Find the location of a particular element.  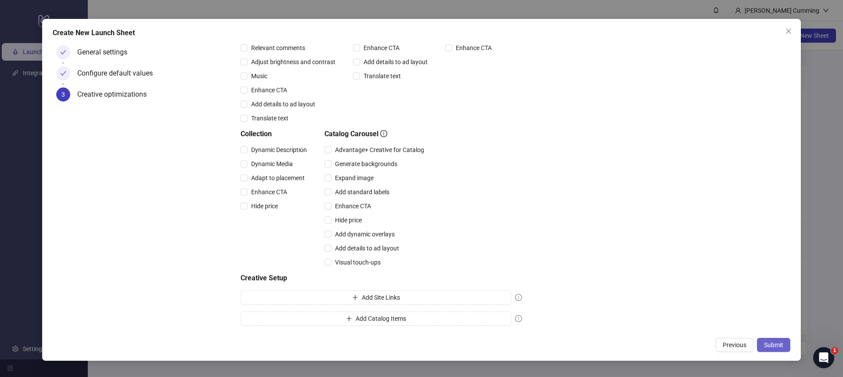

div: Configure default values is located at coordinates (118, 73).